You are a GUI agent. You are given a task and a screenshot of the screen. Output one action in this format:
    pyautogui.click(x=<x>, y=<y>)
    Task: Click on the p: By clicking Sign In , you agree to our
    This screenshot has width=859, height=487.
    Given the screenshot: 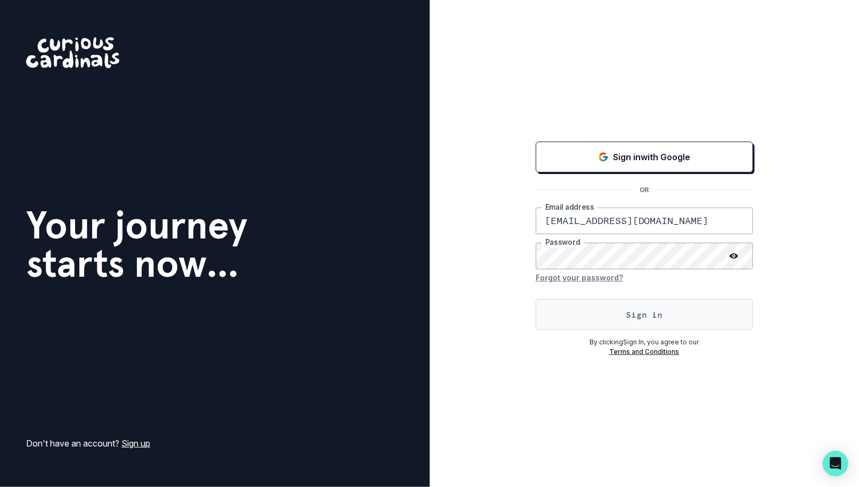 What is the action you would take?
    pyautogui.click(x=644, y=342)
    